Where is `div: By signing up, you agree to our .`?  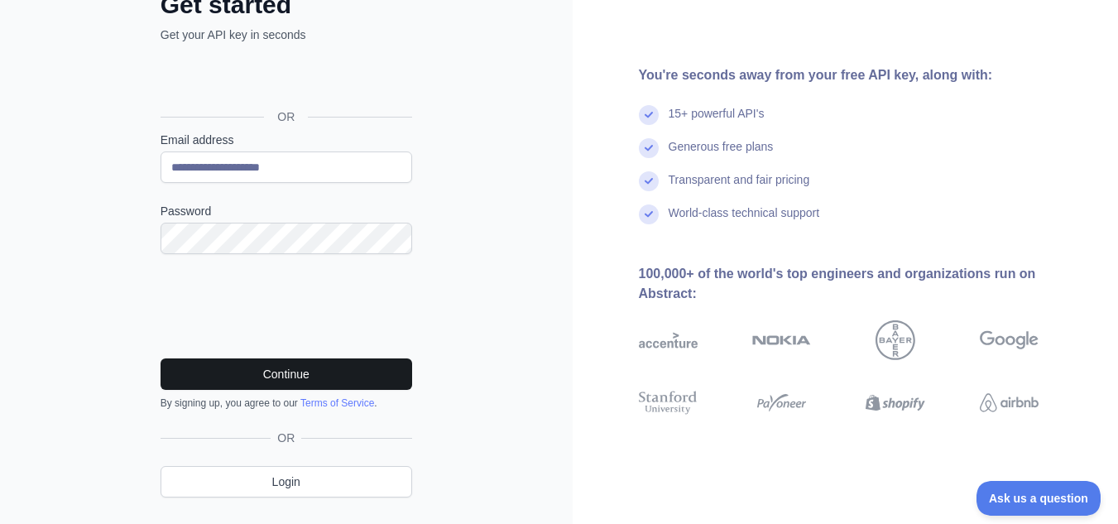 div: By signing up, you agree to our . is located at coordinates (286, 403).